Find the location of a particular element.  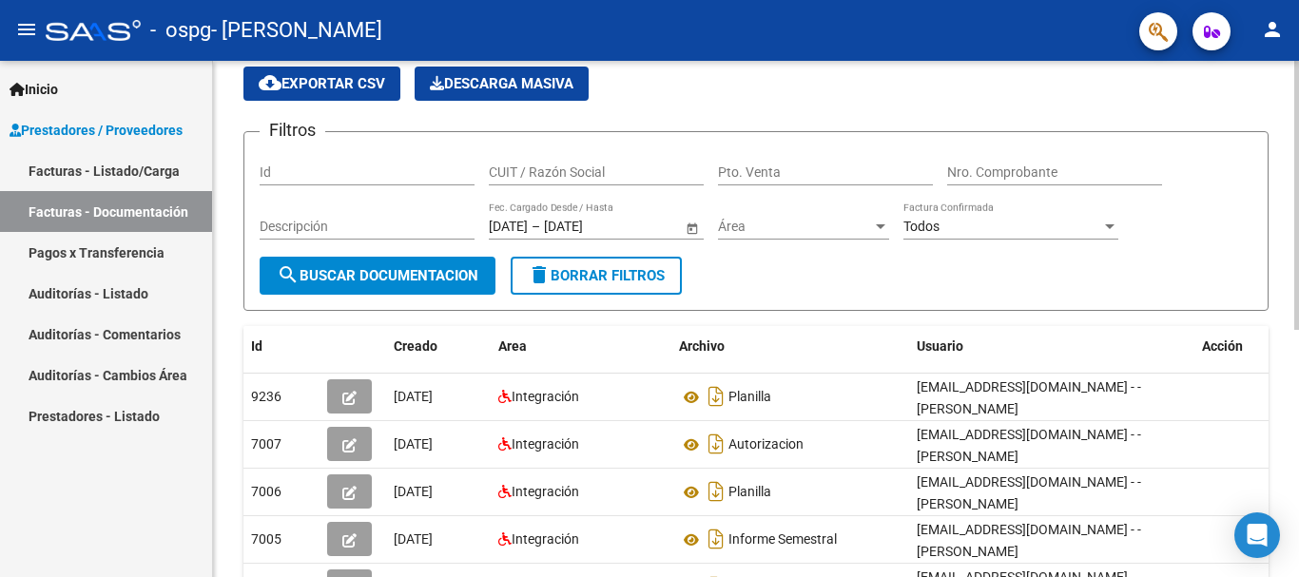

mat-icon: menu is located at coordinates (27, 29).